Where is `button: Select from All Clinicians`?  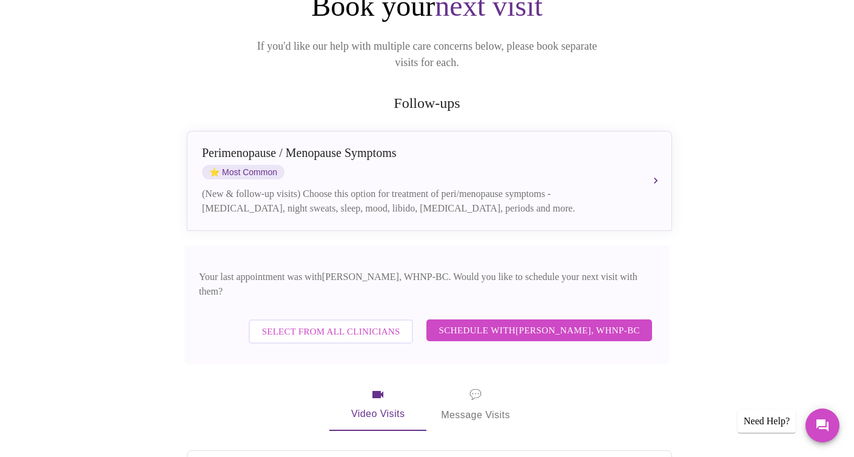 button: Select from All Clinicians is located at coordinates (331, 332).